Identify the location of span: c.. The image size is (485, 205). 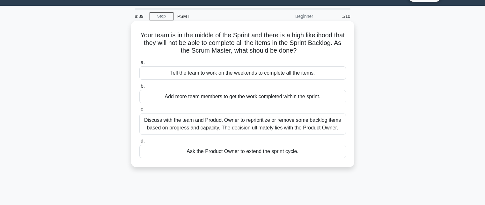
(142, 109).